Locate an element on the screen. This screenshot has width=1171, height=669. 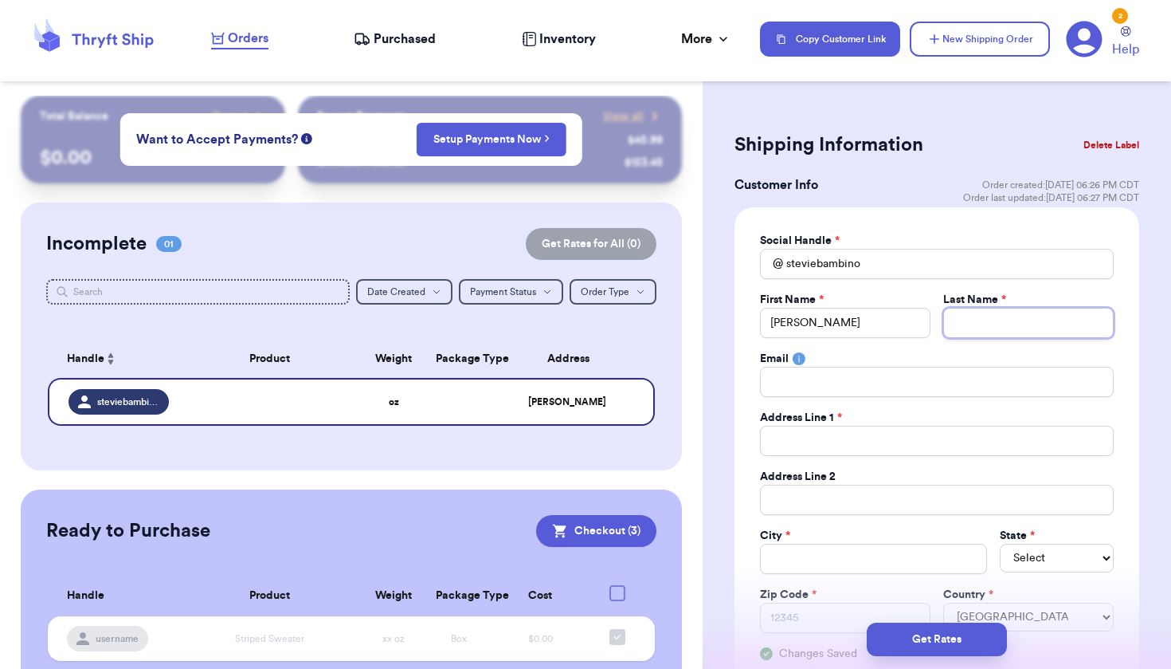
button: New Shipping Order is located at coordinates (980, 39).